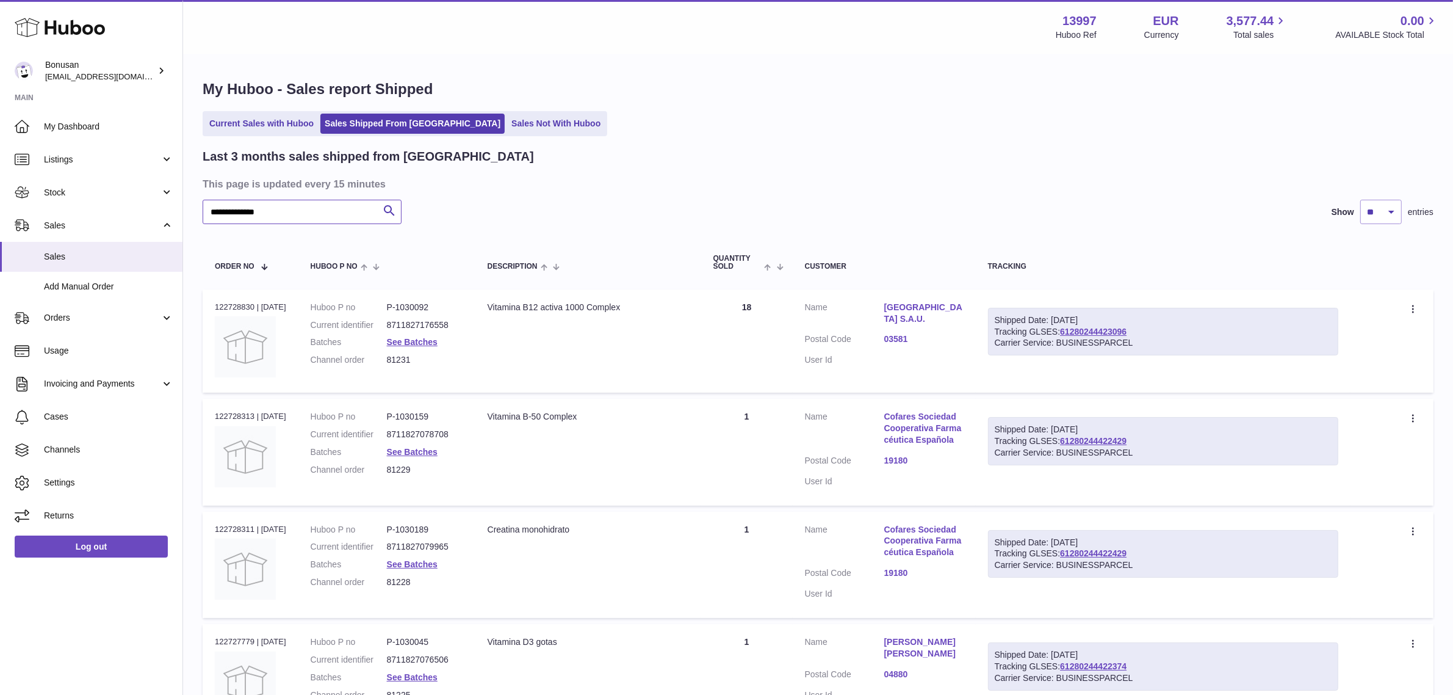 This screenshot has height=695, width=1453. Describe the element at coordinates (1413, 21) in the screenshot. I see `span: 0.00` at that location.